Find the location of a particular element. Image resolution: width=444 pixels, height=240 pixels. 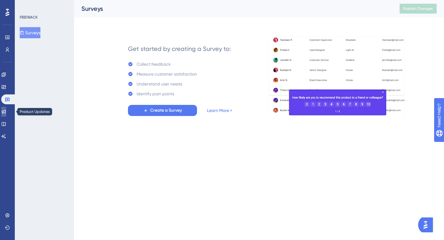

a: Learn More > is located at coordinates (220, 110).